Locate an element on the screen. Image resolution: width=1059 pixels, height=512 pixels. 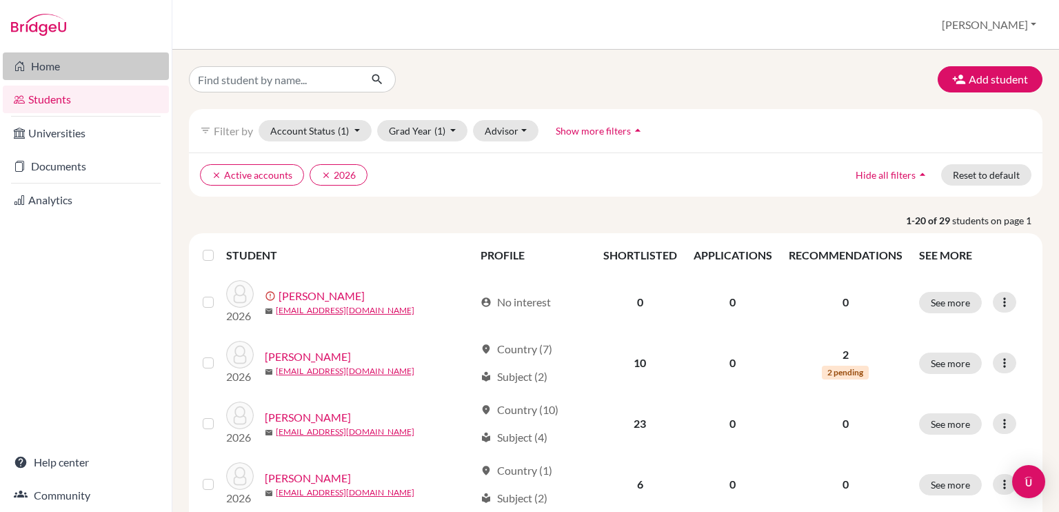
button: clear2026 is located at coordinates (339, 175).